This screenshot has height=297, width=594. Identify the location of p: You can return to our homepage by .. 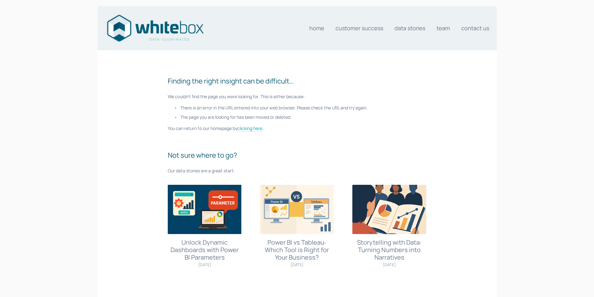
(297, 128).